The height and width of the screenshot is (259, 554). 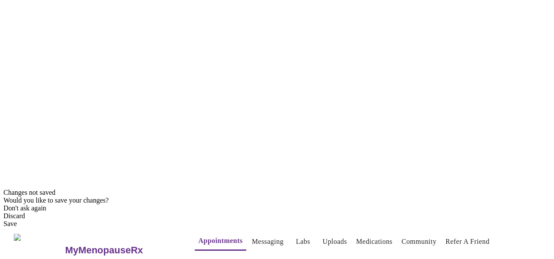 I want to click on button: Refer a Friend, so click(x=468, y=241).